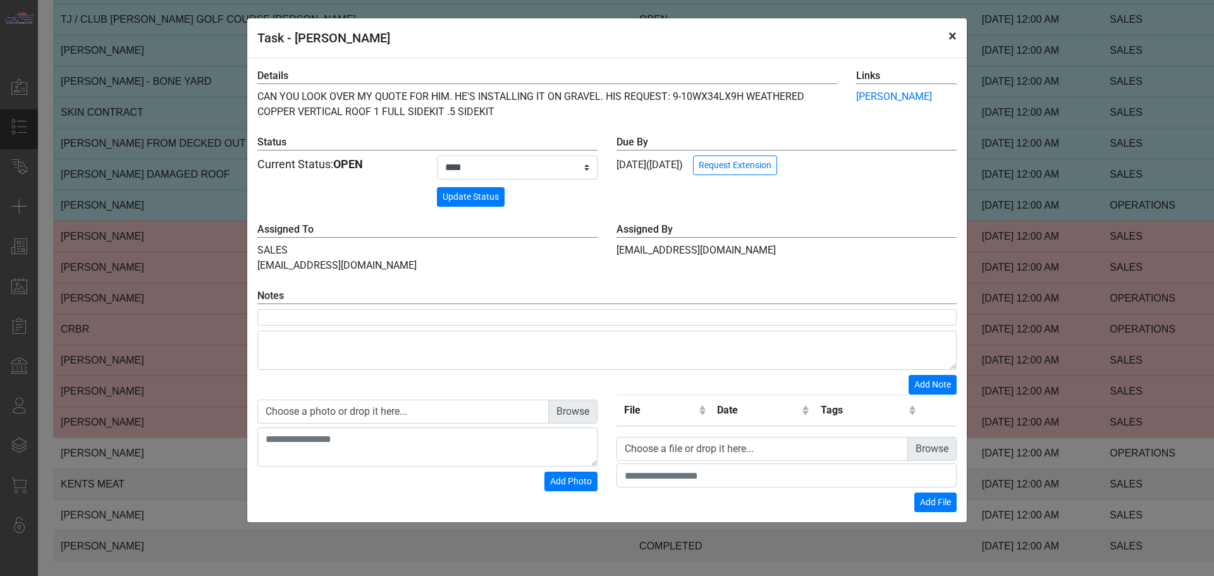  Describe the element at coordinates (348, 164) in the screenshot. I see `strong: OPEN` at that location.